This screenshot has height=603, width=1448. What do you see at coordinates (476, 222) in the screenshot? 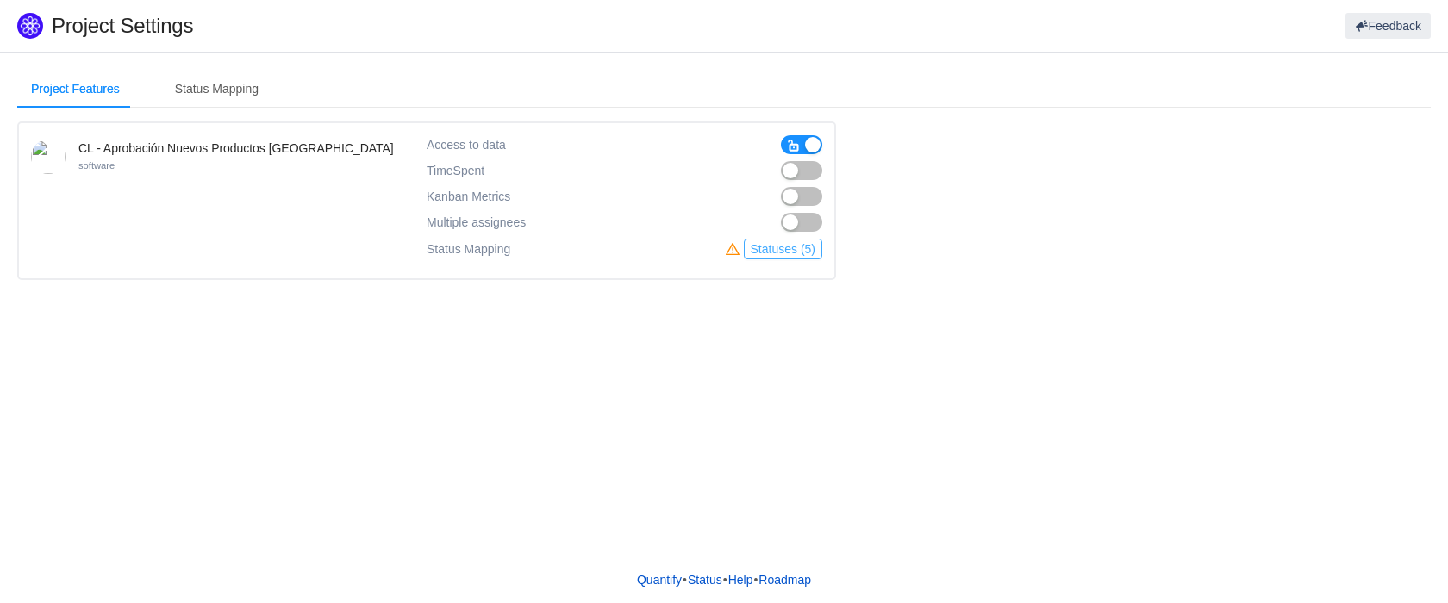
I see `span: Multiple assignees` at bounding box center [476, 222].